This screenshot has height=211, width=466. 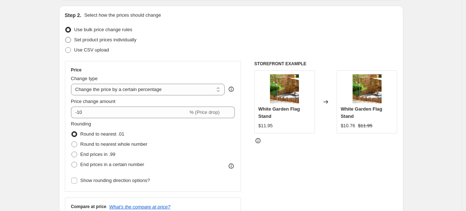 What do you see at coordinates (92, 50) in the screenshot?
I see `span: Use CSV upload` at bounding box center [92, 50].